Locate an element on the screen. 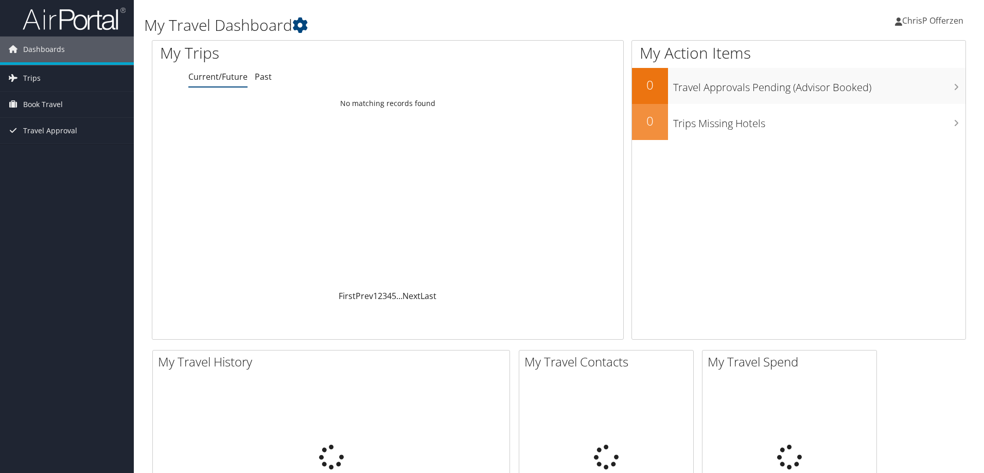  a: Next is located at coordinates (411, 296).